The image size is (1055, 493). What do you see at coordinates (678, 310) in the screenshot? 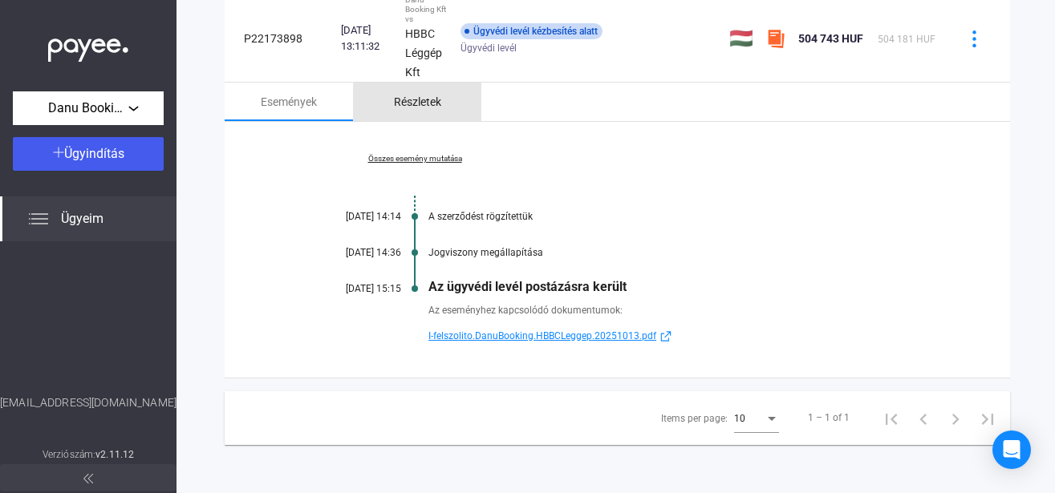
I see `div: Az eseményhez kapcsolódó dokumentumok:` at bounding box center [678, 310].